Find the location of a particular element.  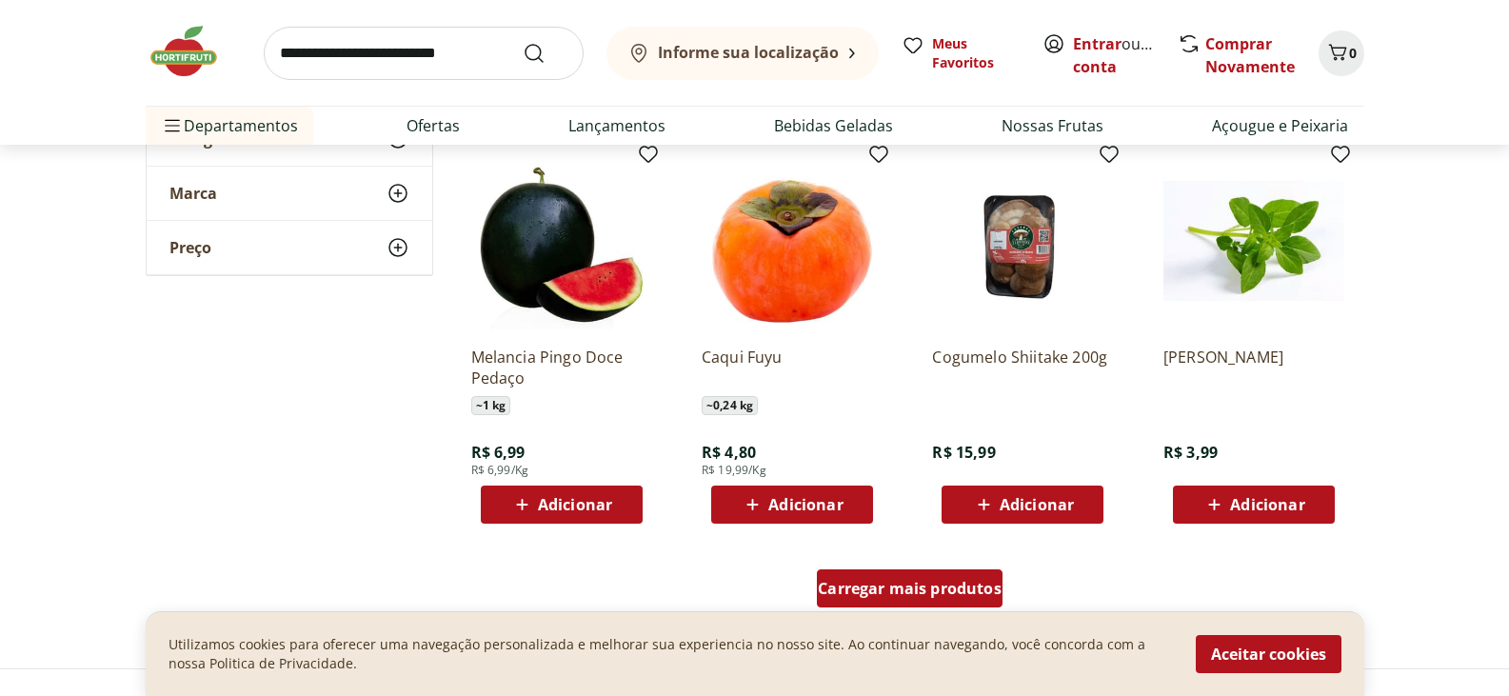

a: Bebidas Geladas is located at coordinates (833, 126).